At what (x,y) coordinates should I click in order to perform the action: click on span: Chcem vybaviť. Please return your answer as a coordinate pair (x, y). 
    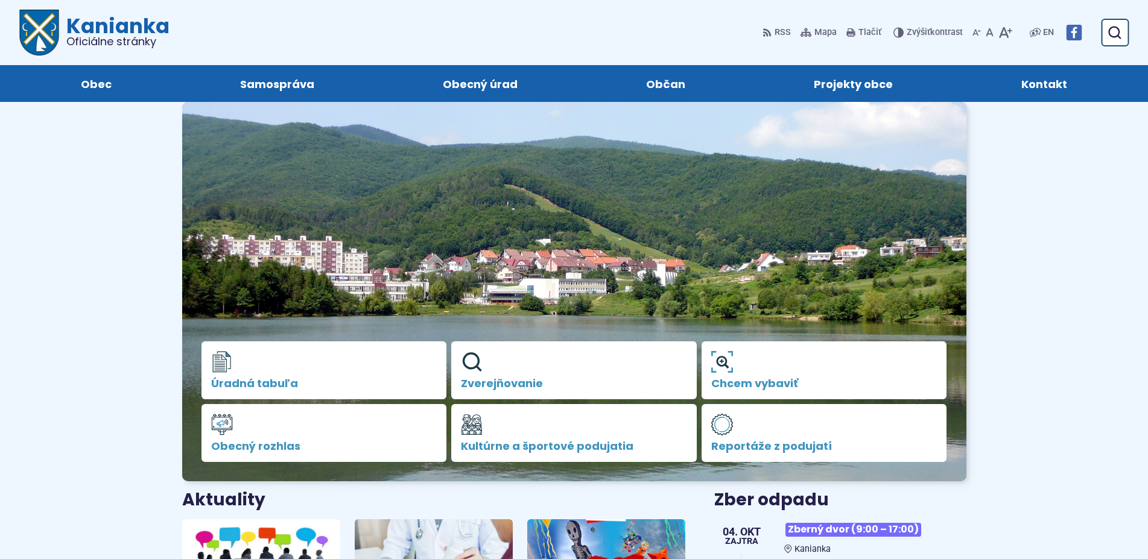
    Looking at the image, I should click on (824, 384).